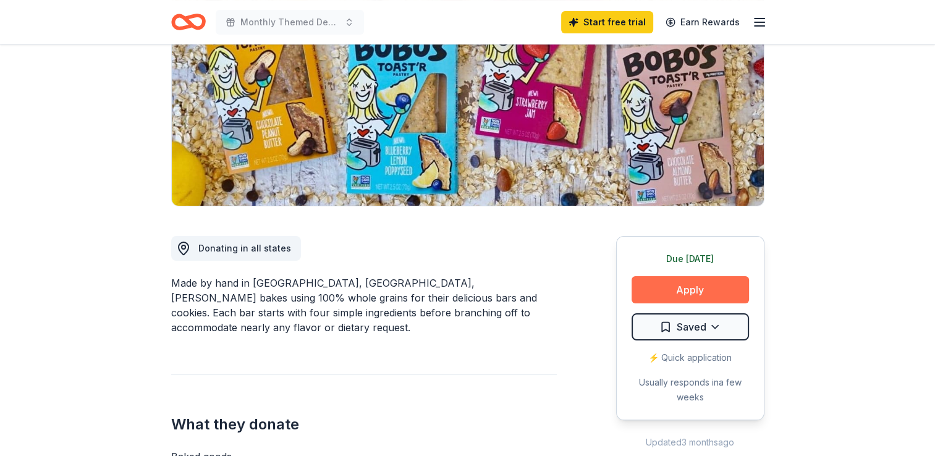 This screenshot has height=456, width=935. What do you see at coordinates (607, 22) in the screenshot?
I see `a: Start free trial` at bounding box center [607, 22].